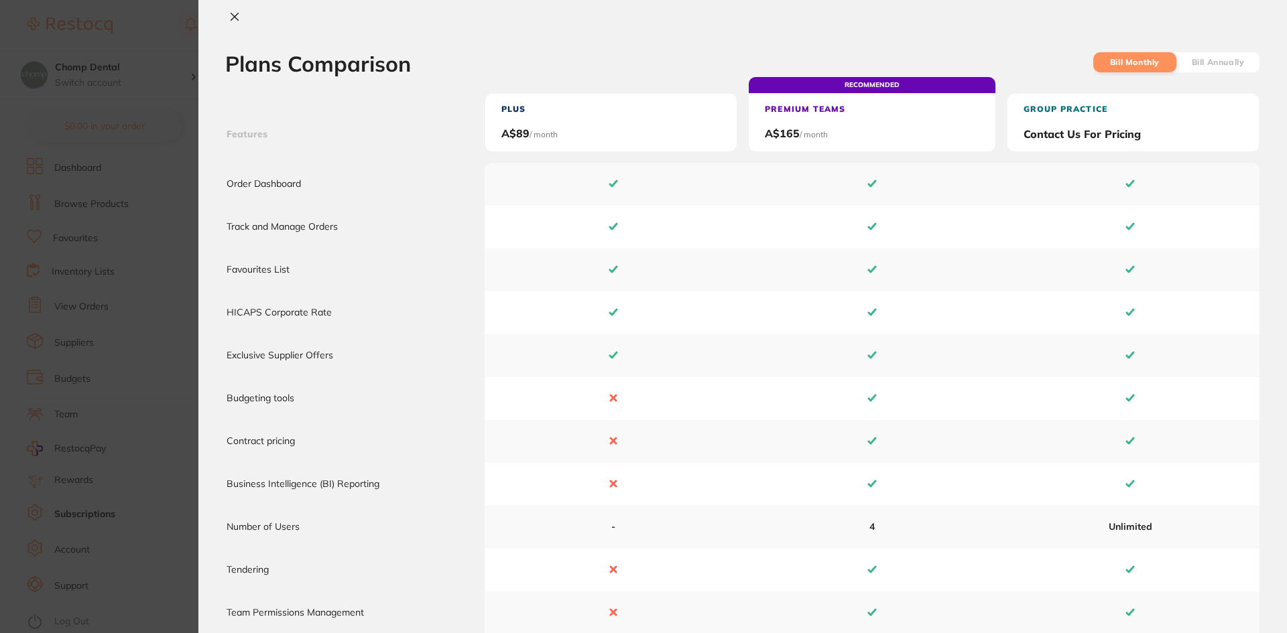  Describe the element at coordinates (1082, 134) in the screenshot. I see `p: Contact Us For Pricing` at that location.